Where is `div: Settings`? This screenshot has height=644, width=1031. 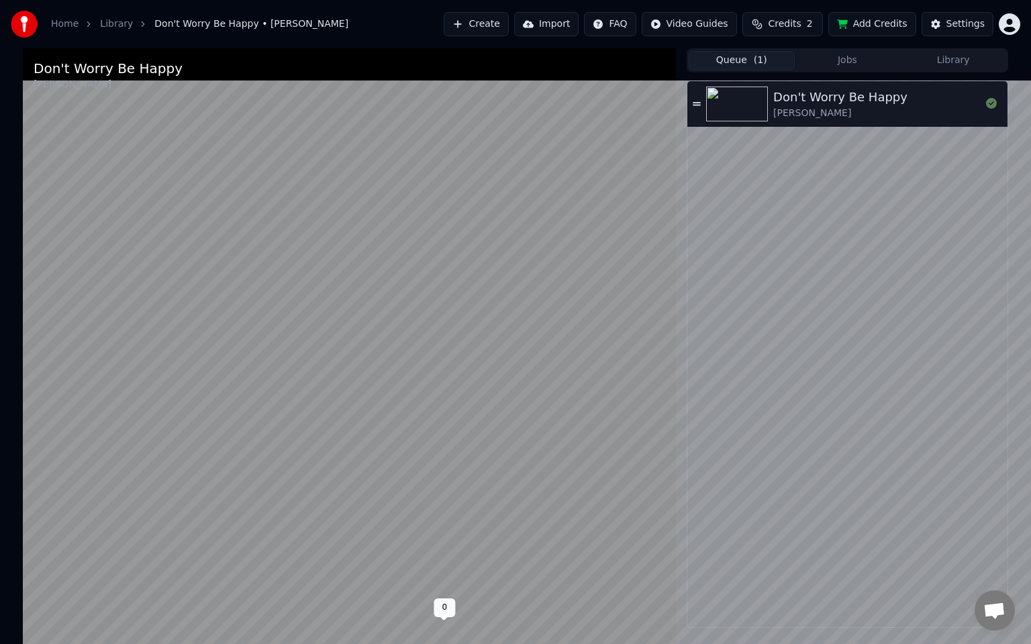
div: Settings is located at coordinates (965, 24).